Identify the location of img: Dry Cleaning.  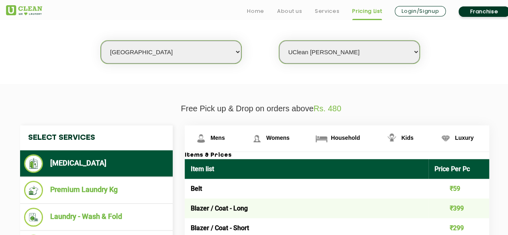
(33, 163).